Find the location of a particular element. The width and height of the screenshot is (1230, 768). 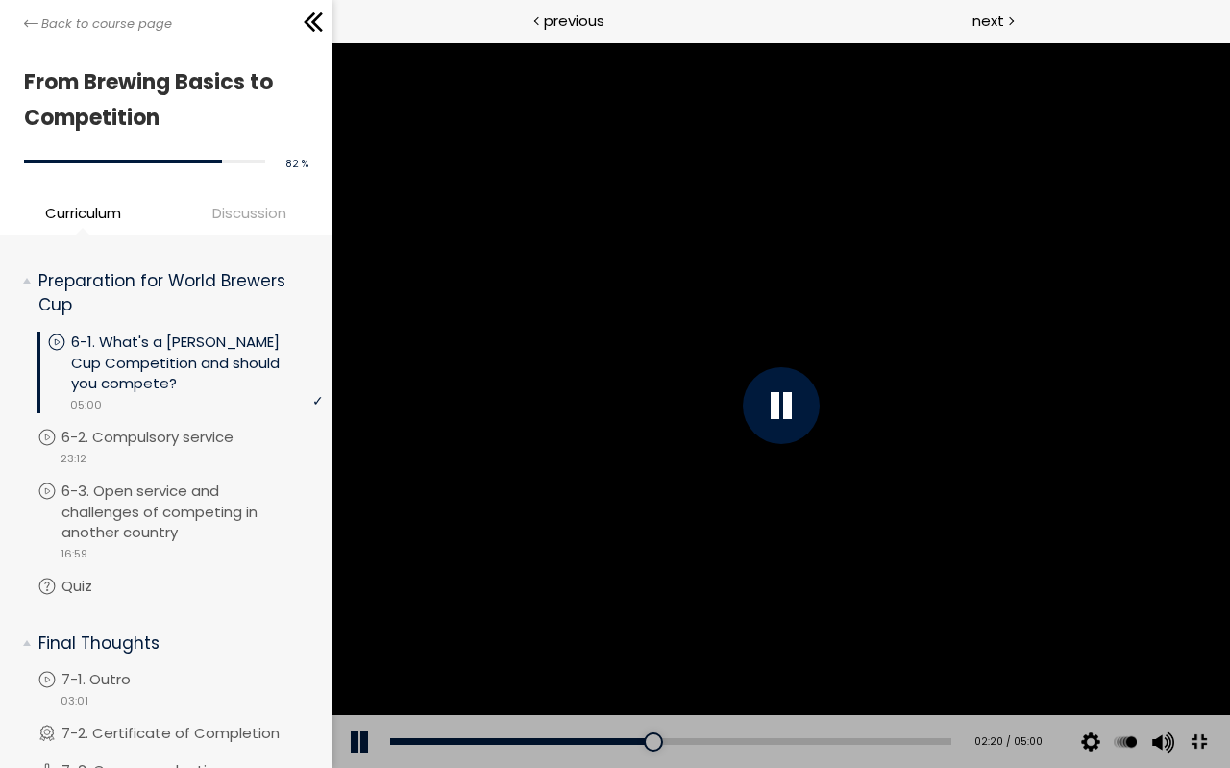

h1: From Brewing Basics to Competition is located at coordinates (161, 100).